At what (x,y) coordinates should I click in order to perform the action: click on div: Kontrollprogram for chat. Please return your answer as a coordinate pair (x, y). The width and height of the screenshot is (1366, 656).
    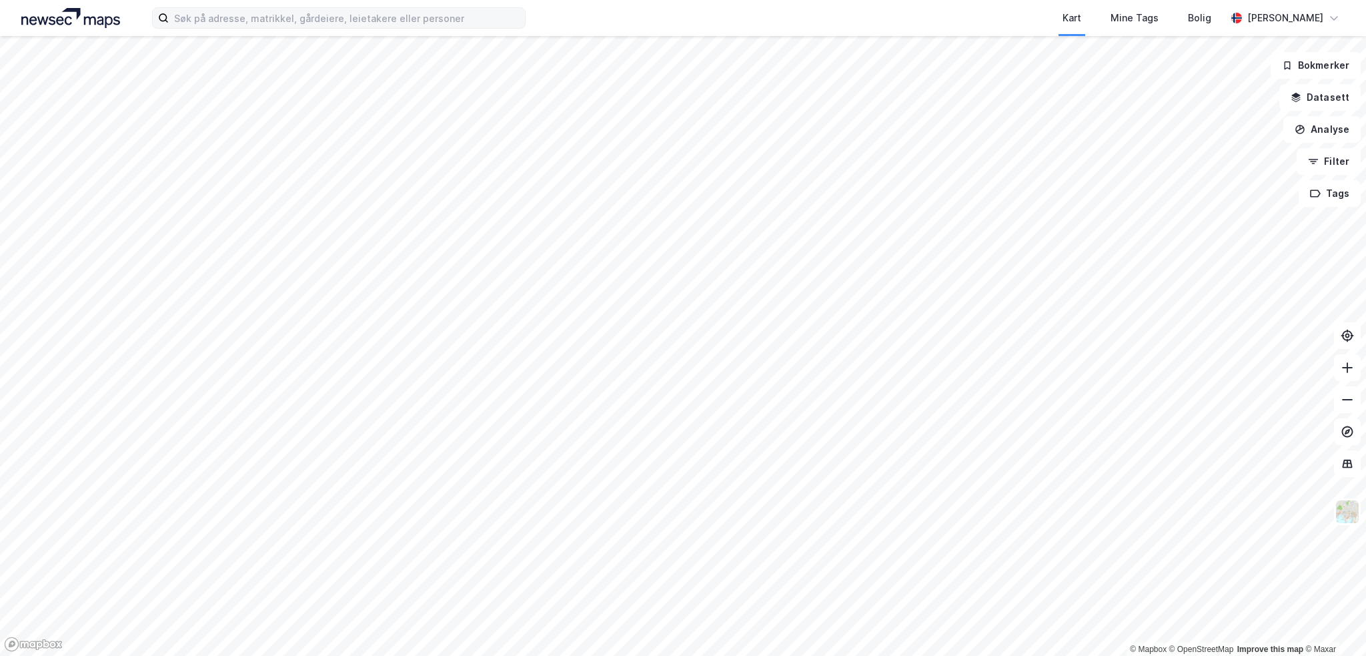
    Looking at the image, I should click on (1333, 624).